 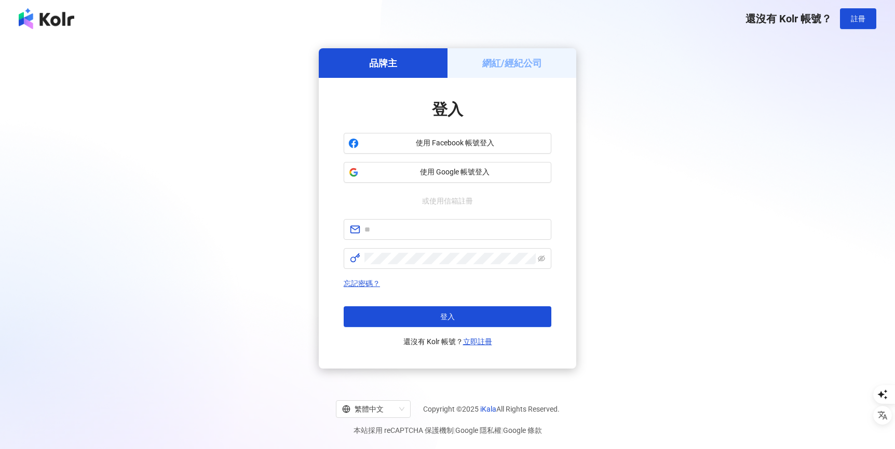 What do you see at coordinates (362, 283) in the screenshot?
I see `a: 忘記密碼？` at bounding box center [362, 283].